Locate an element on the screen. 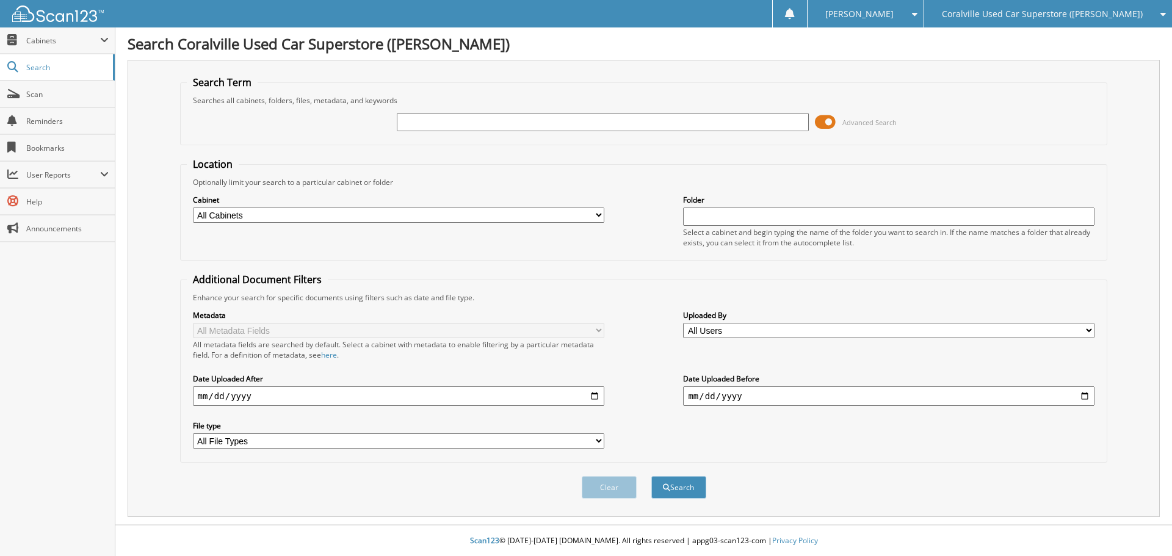 This screenshot has width=1172, height=556. span: Help is located at coordinates (67, 201).